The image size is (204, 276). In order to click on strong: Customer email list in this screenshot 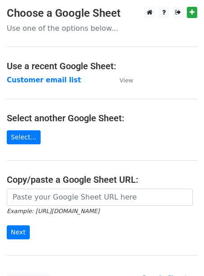, I will do `click(44, 80)`.